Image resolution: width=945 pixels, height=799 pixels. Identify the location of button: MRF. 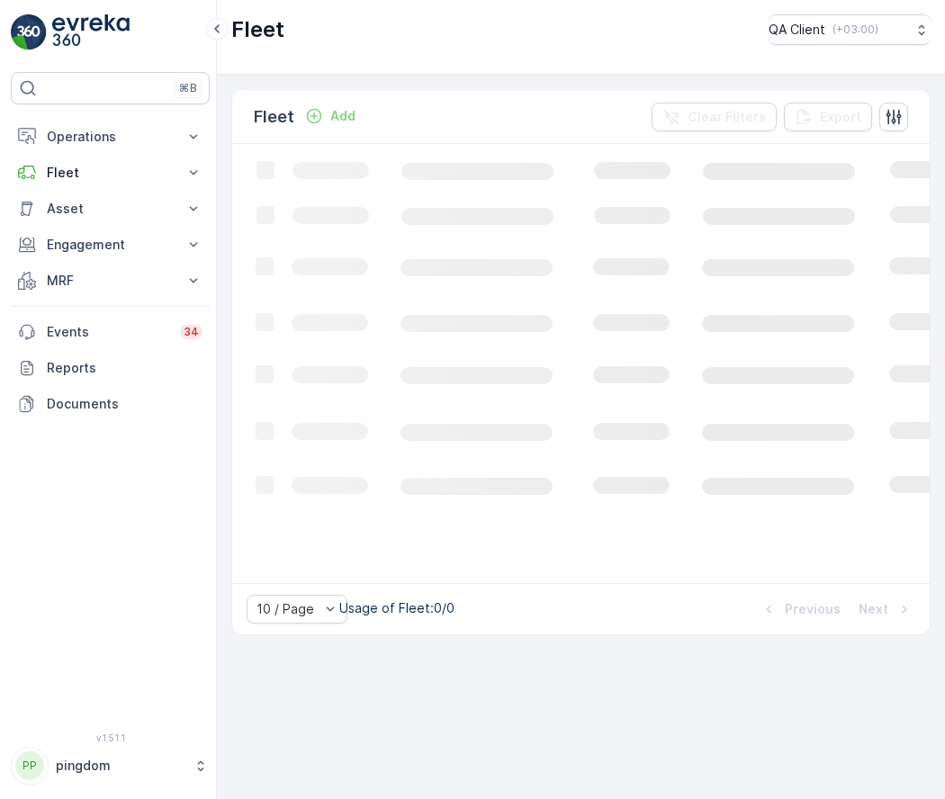
(110, 281).